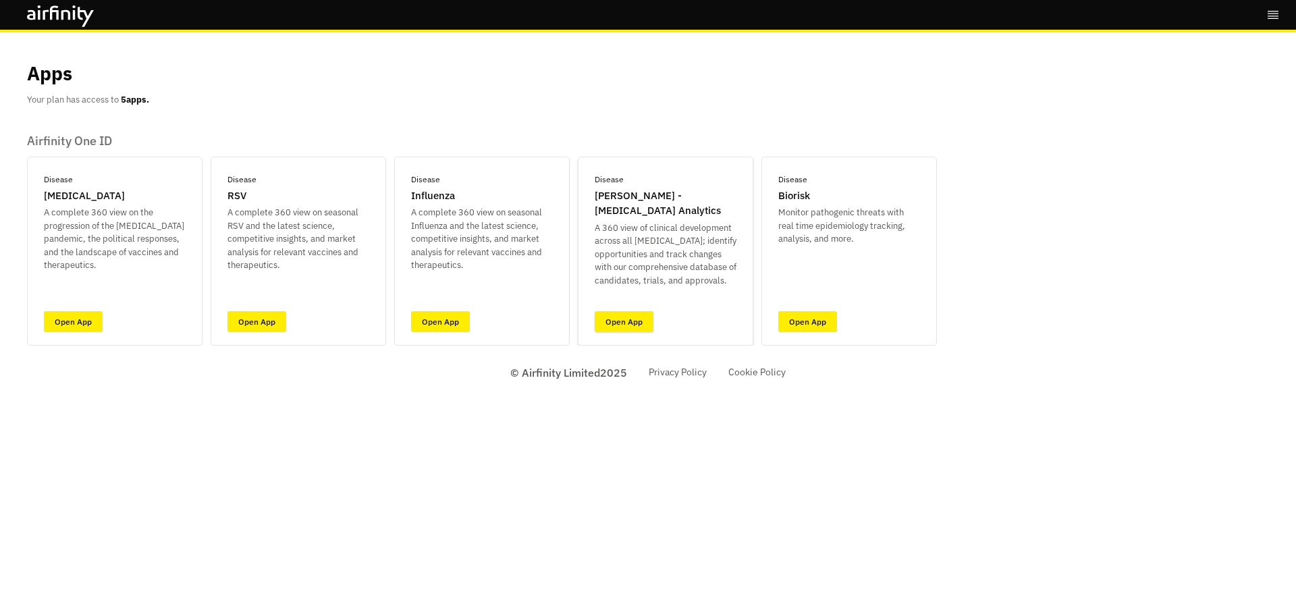 This screenshot has height=615, width=1296. I want to click on b: 5 apps., so click(135, 99).